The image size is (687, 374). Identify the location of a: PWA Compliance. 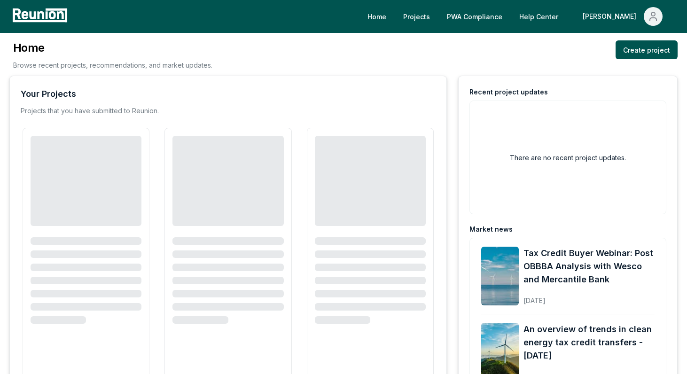
(474, 16).